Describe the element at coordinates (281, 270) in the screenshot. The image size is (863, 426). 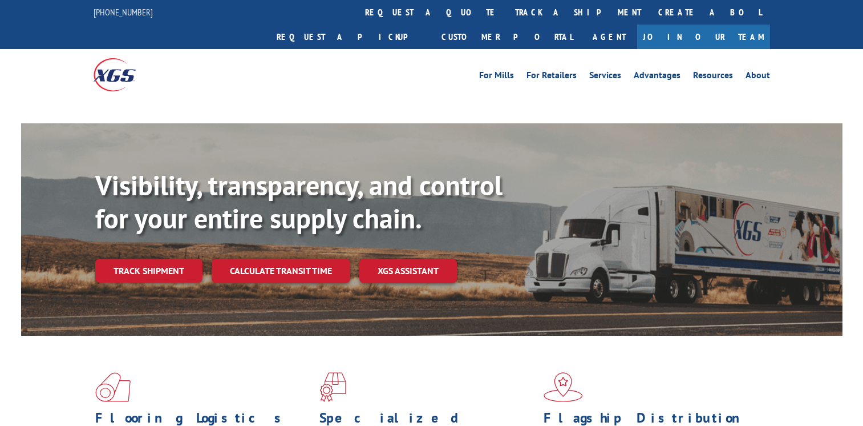
I see `a: Calculate transit time` at that location.